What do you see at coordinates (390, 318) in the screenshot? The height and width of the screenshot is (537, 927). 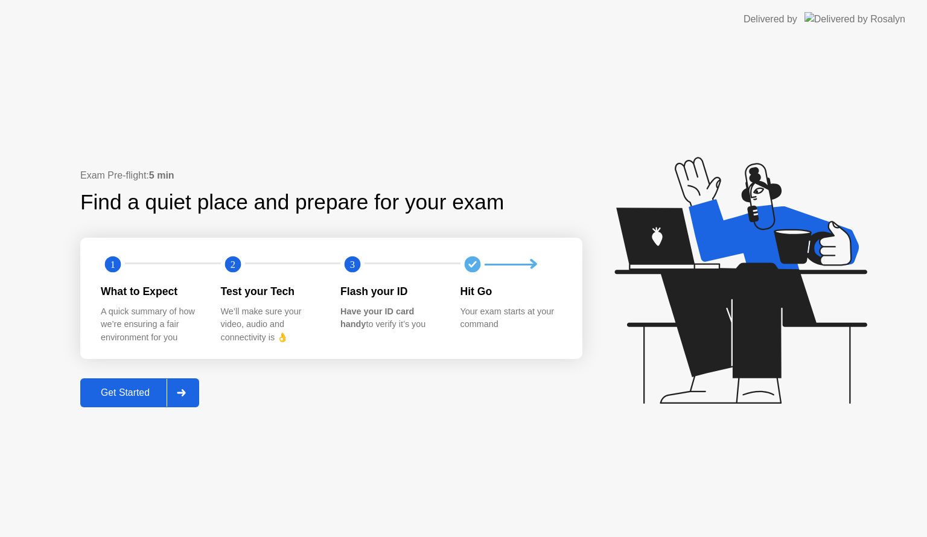 I see `div: to verify it’s you` at bounding box center [390, 318].